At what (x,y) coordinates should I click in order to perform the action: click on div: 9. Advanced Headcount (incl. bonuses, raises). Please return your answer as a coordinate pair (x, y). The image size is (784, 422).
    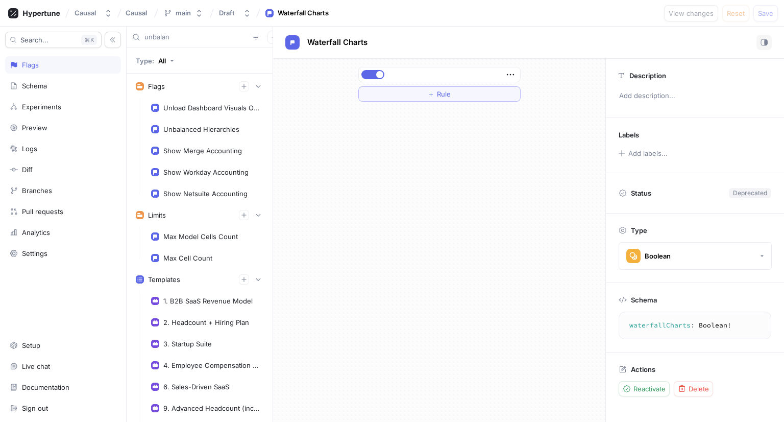
    Looking at the image, I should click on (211, 408).